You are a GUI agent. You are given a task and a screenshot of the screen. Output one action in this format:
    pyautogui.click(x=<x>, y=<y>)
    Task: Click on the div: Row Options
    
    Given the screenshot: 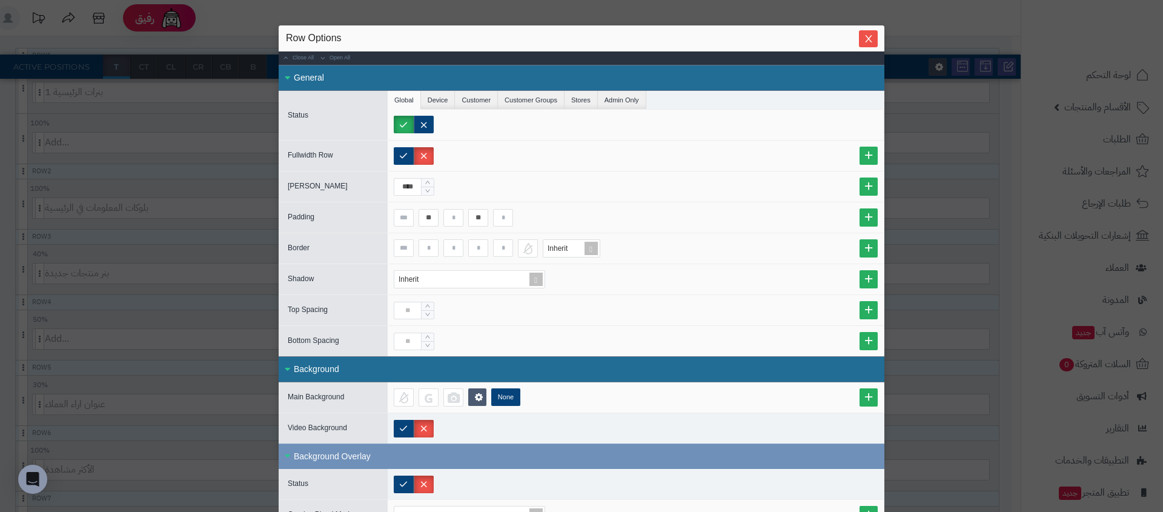 What is the action you would take?
    pyautogui.click(x=582, y=38)
    